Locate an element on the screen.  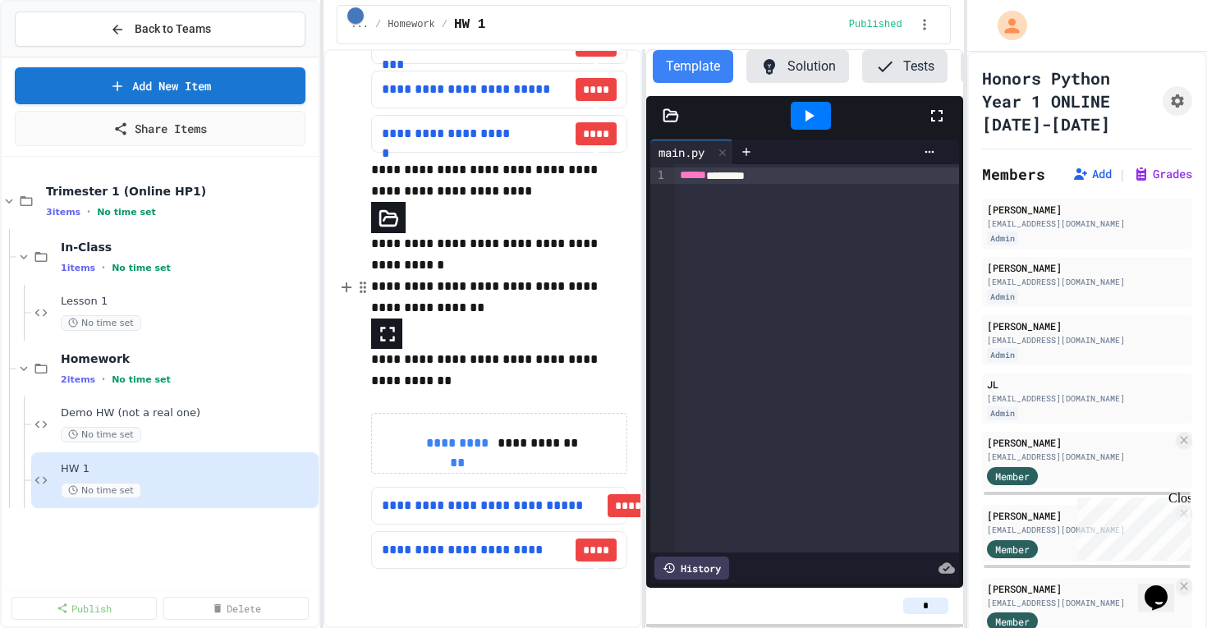
button: Solution is located at coordinates (798, 67).